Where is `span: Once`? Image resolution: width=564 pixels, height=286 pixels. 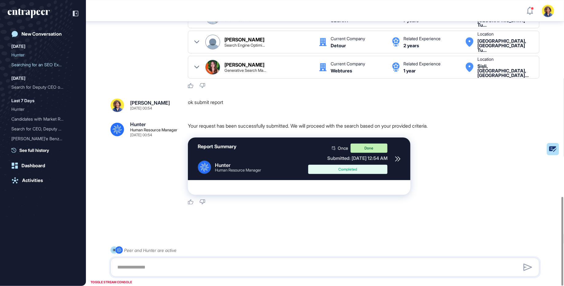 span: Once is located at coordinates (343, 148).